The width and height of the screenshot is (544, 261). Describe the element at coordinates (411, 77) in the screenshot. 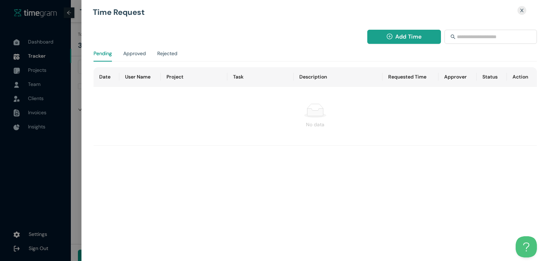

I see `th: Requested Time` at that location.